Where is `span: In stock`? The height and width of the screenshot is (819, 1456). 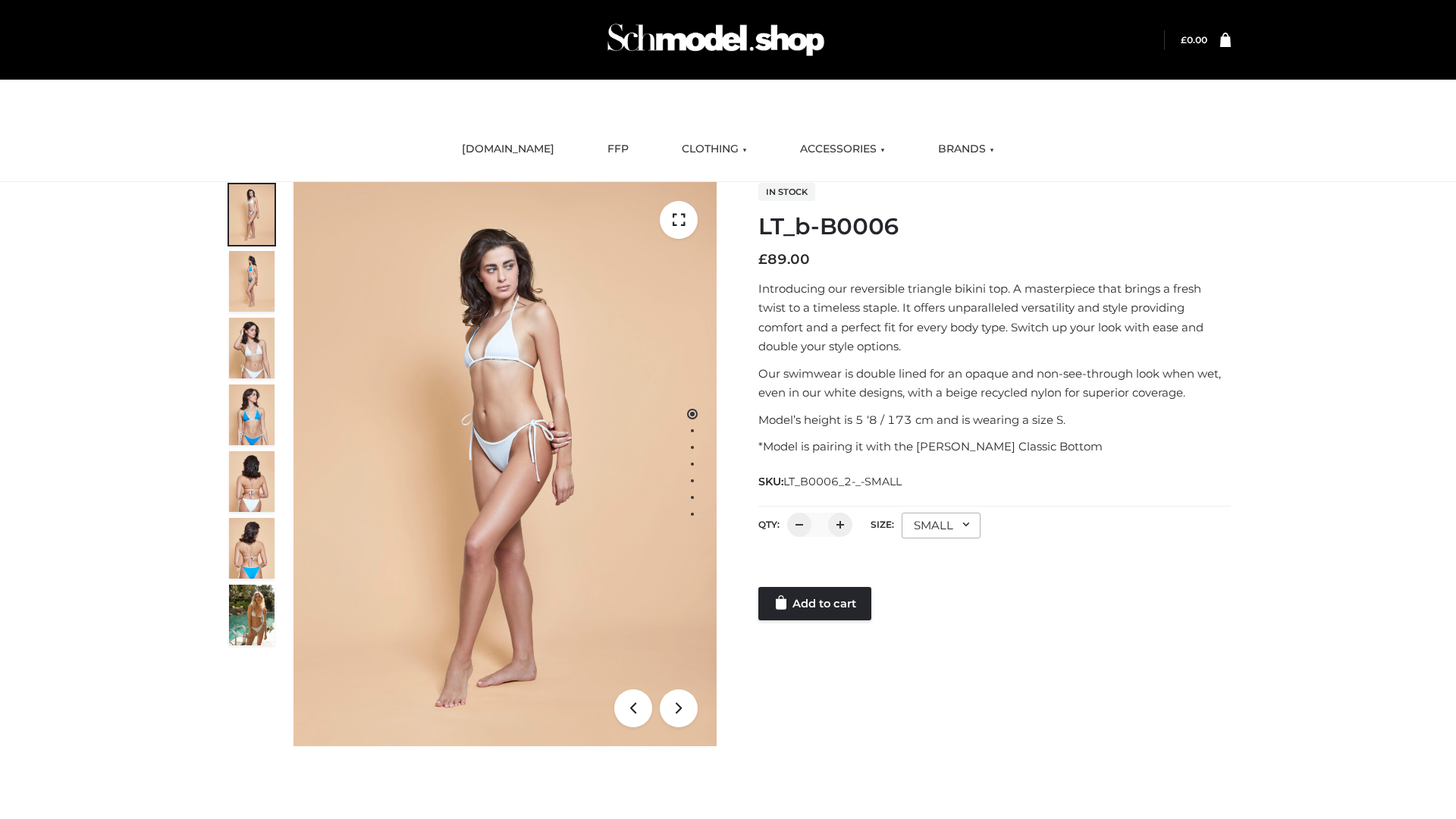 span: In stock is located at coordinates (786, 191).